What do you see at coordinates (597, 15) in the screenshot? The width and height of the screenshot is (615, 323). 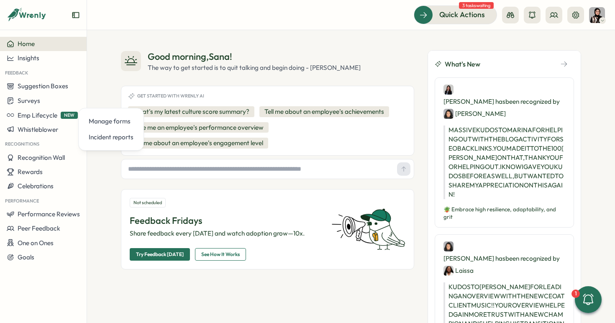 I see `img: Sana Naqvi` at bounding box center [597, 15].